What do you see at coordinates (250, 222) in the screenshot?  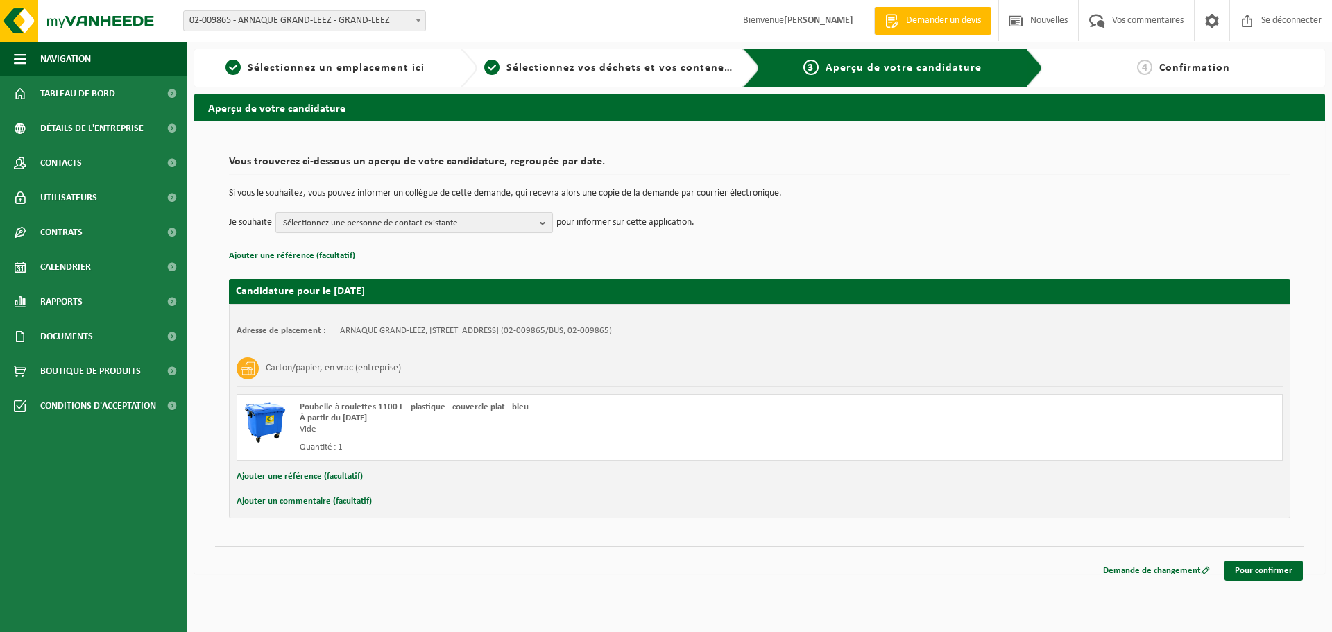 I see `font: Je souhaite` at bounding box center [250, 222].